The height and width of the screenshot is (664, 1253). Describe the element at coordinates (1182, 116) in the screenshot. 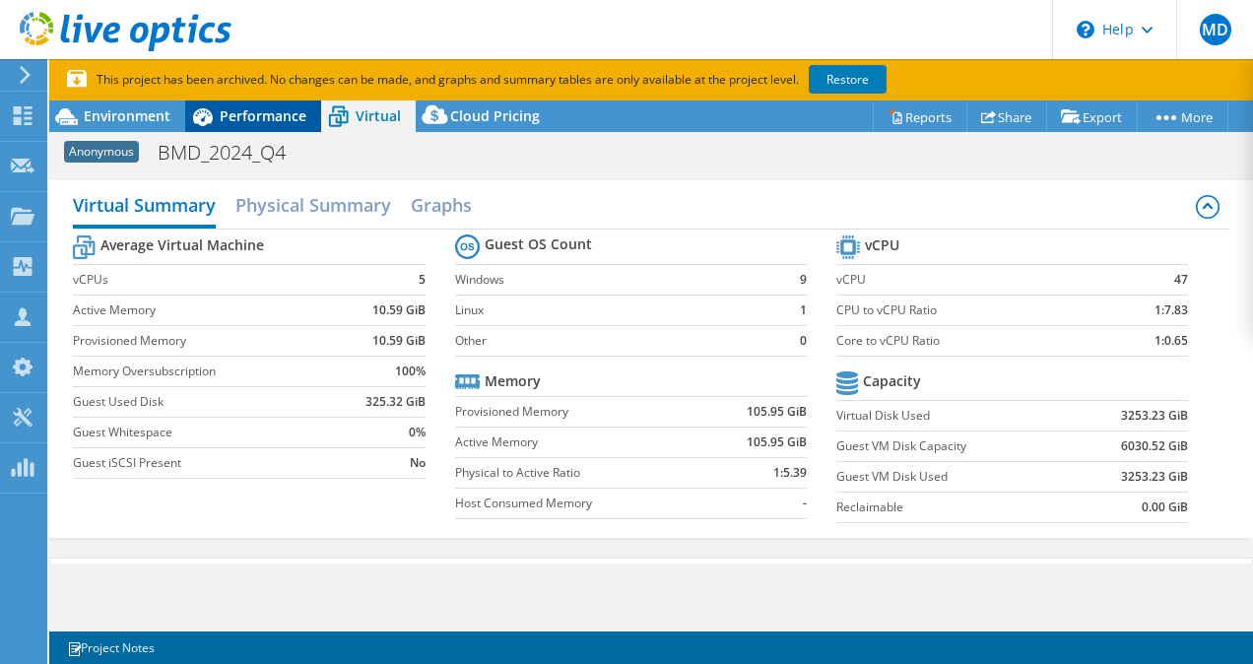

I see `a: More` at that location.